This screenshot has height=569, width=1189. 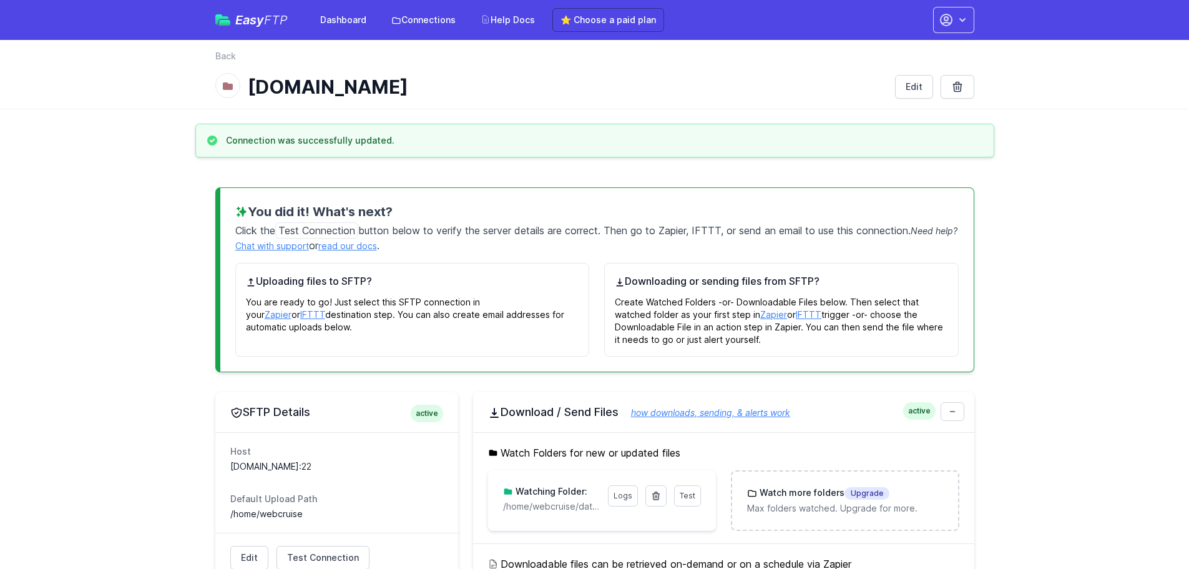 I want to click on h5: Watch Folders for new or updated files, so click(x=723, y=452).